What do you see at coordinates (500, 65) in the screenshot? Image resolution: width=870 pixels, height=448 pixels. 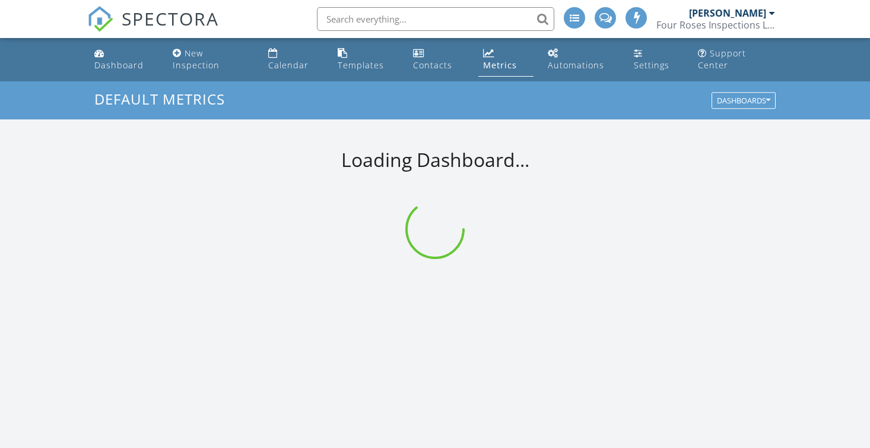 I see `div: Metrics` at bounding box center [500, 65].